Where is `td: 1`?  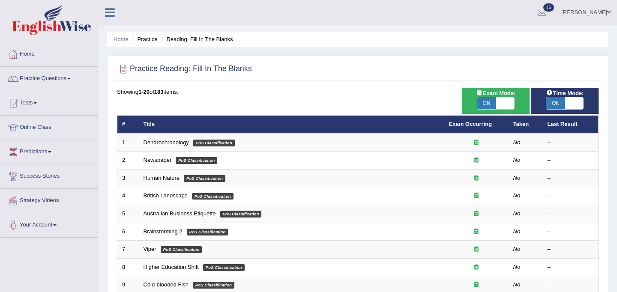 td: 1 is located at coordinates (128, 143).